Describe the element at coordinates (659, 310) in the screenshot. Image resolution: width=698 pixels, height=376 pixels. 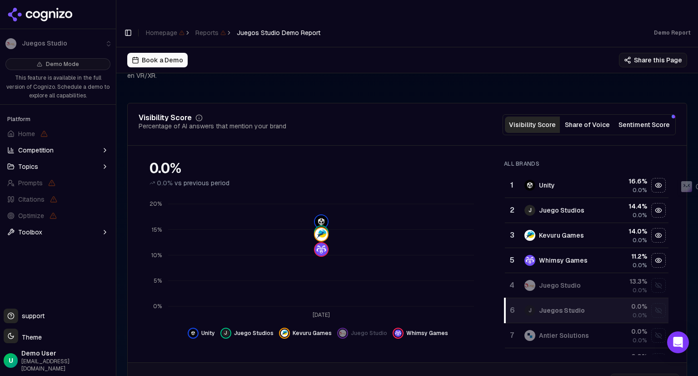
I see `button: Show juegos studio data` at that location.